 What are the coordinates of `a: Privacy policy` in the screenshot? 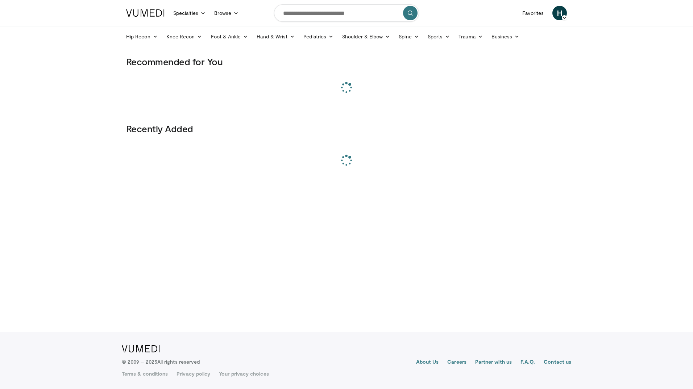 It's located at (193, 374).